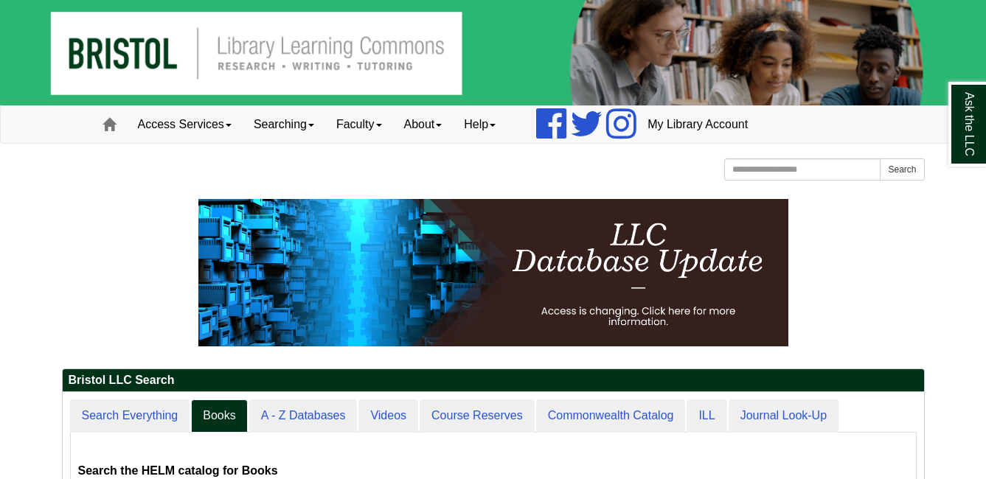  What do you see at coordinates (477, 416) in the screenshot?
I see `a: Course Reserves` at bounding box center [477, 416].